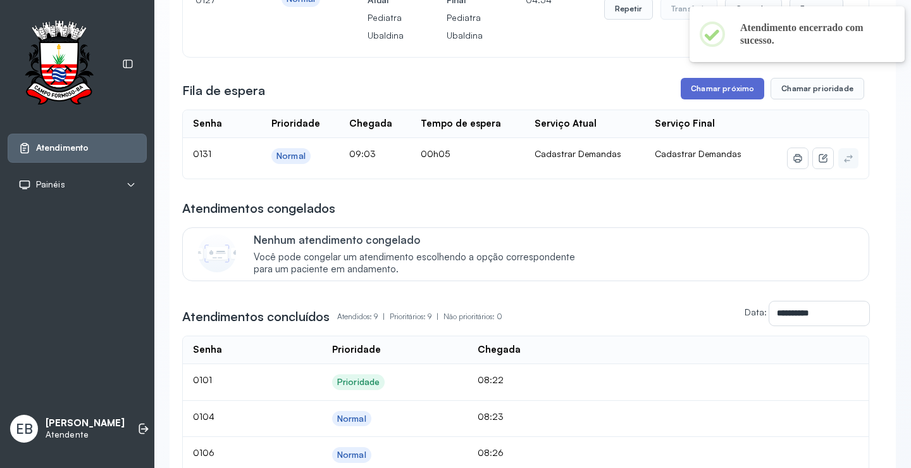 The height and width of the screenshot is (468, 911). Describe the element at coordinates (363, 153) in the screenshot. I see `span: 09:03` at that location.